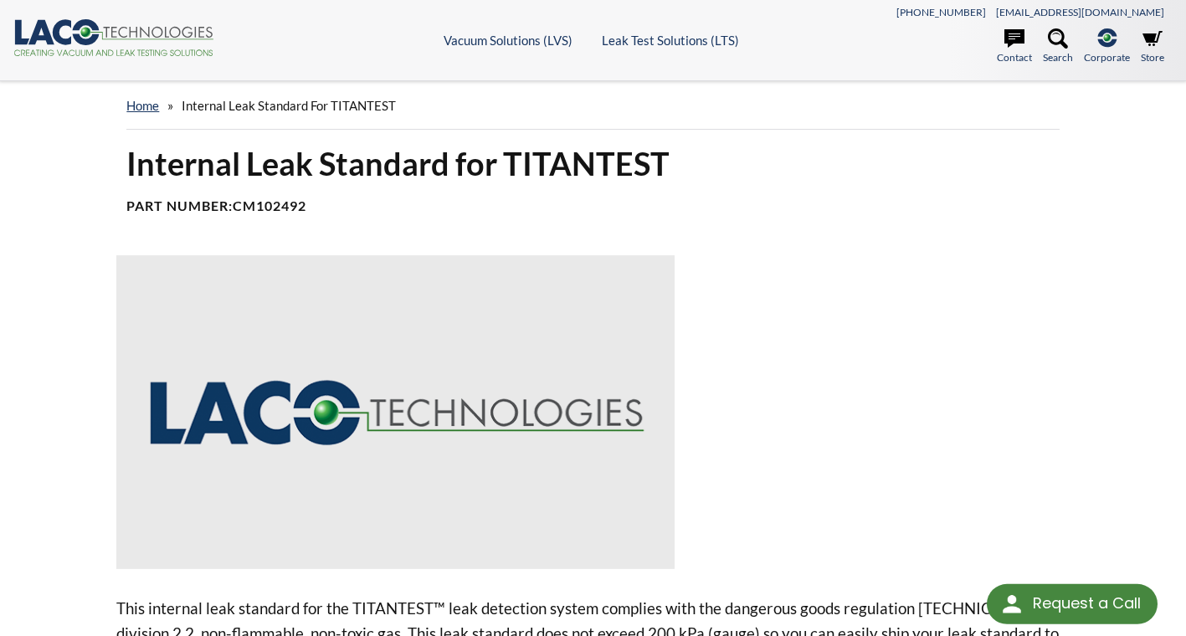 The width and height of the screenshot is (1186, 636). Describe the element at coordinates (395, 412) in the screenshot. I see `img: small-missing-2f097cf34b30ecc0280c77b855e78e17f1ba0367c20668fa797faf9308cc7773.png` at that location.